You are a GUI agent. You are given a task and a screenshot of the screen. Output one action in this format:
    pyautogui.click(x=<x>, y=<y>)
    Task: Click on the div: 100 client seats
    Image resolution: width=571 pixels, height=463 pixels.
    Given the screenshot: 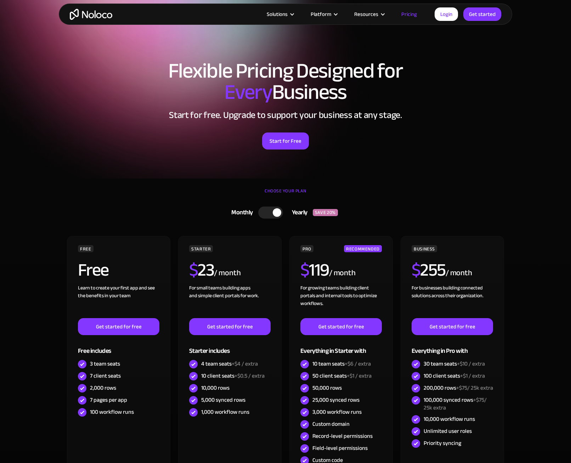 What is the action you would take?
    pyautogui.click(x=454, y=376)
    